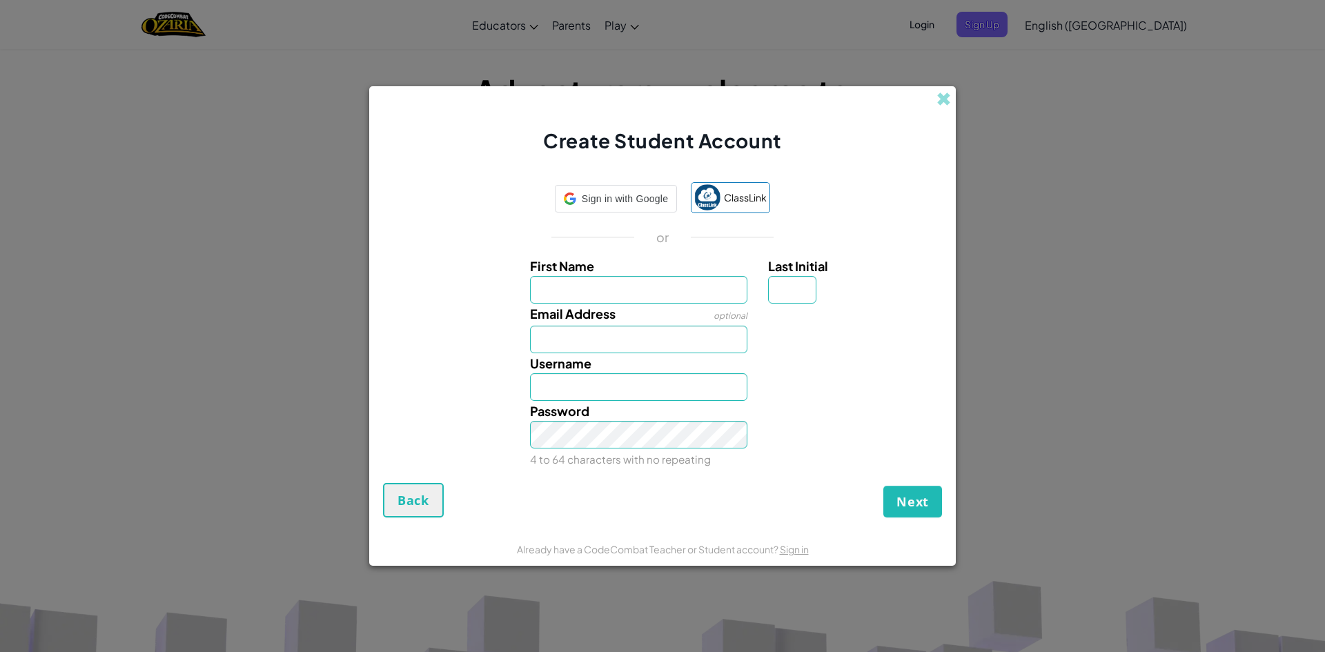  What do you see at coordinates (648, 549) in the screenshot?
I see `span: Already have a CodeCombat Teacher or Student account?` at bounding box center [648, 549].